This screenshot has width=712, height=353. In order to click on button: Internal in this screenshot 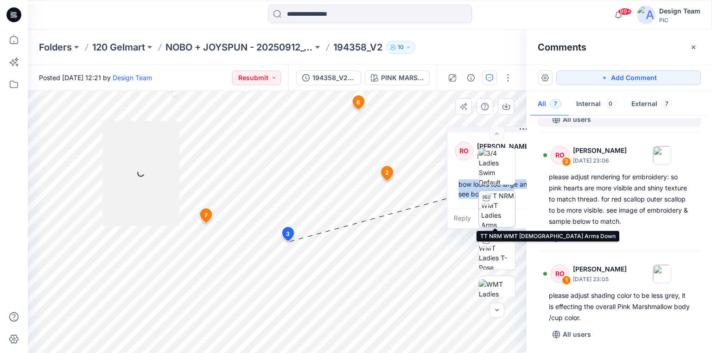, I will do `click(596, 104)`.